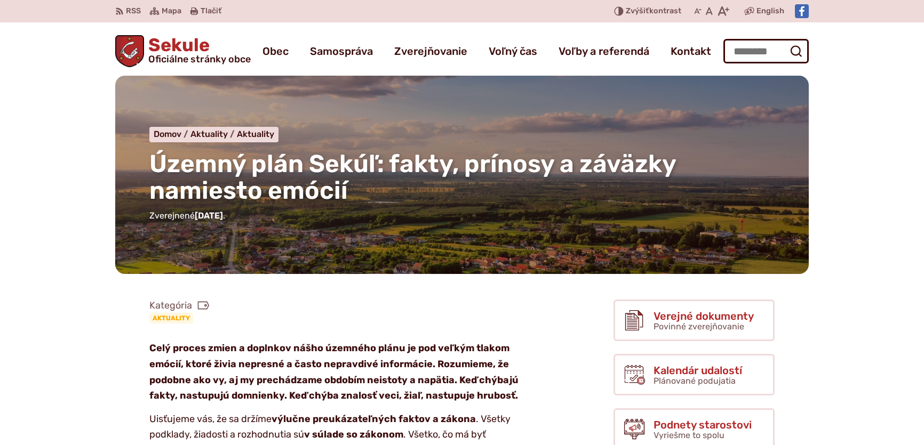 Image resolution: width=924 pixels, height=445 pixels. Describe the element at coordinates (183, 51) in the screenshot. I see `a: Logo Sekule, prejsť na domovskú stránku.` at that location.